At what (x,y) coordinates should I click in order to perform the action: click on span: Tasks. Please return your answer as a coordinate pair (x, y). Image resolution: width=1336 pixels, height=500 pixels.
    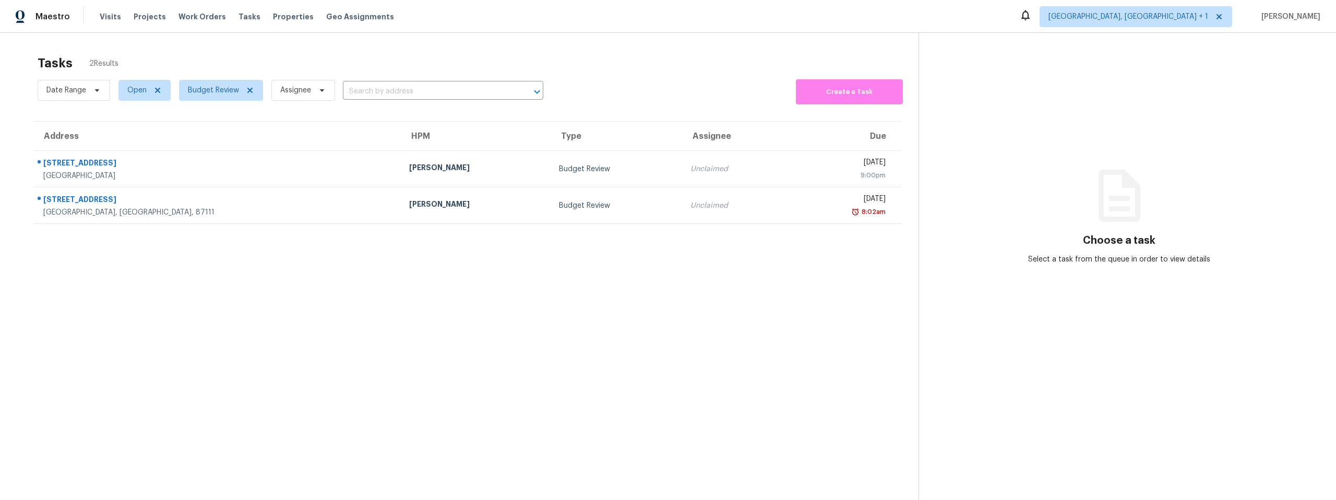
    Looking at the image, I should click on (250, 17).